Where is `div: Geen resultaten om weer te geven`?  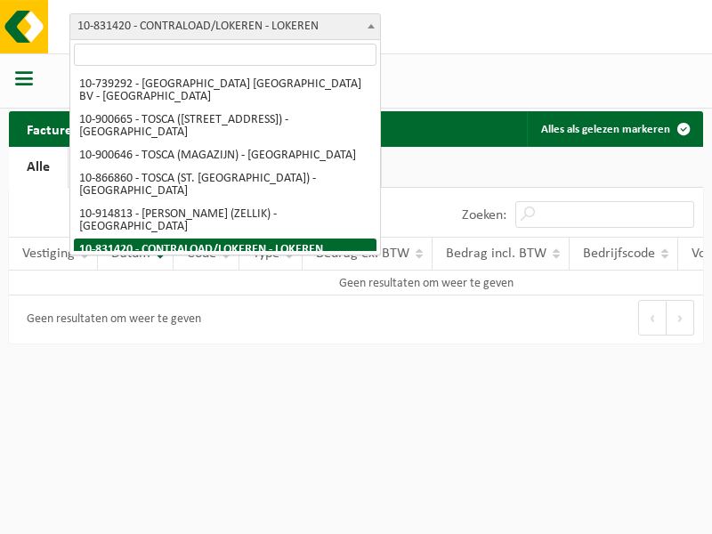 div: Geen resultaten om weer te geven is located at coordinates (110, 320).